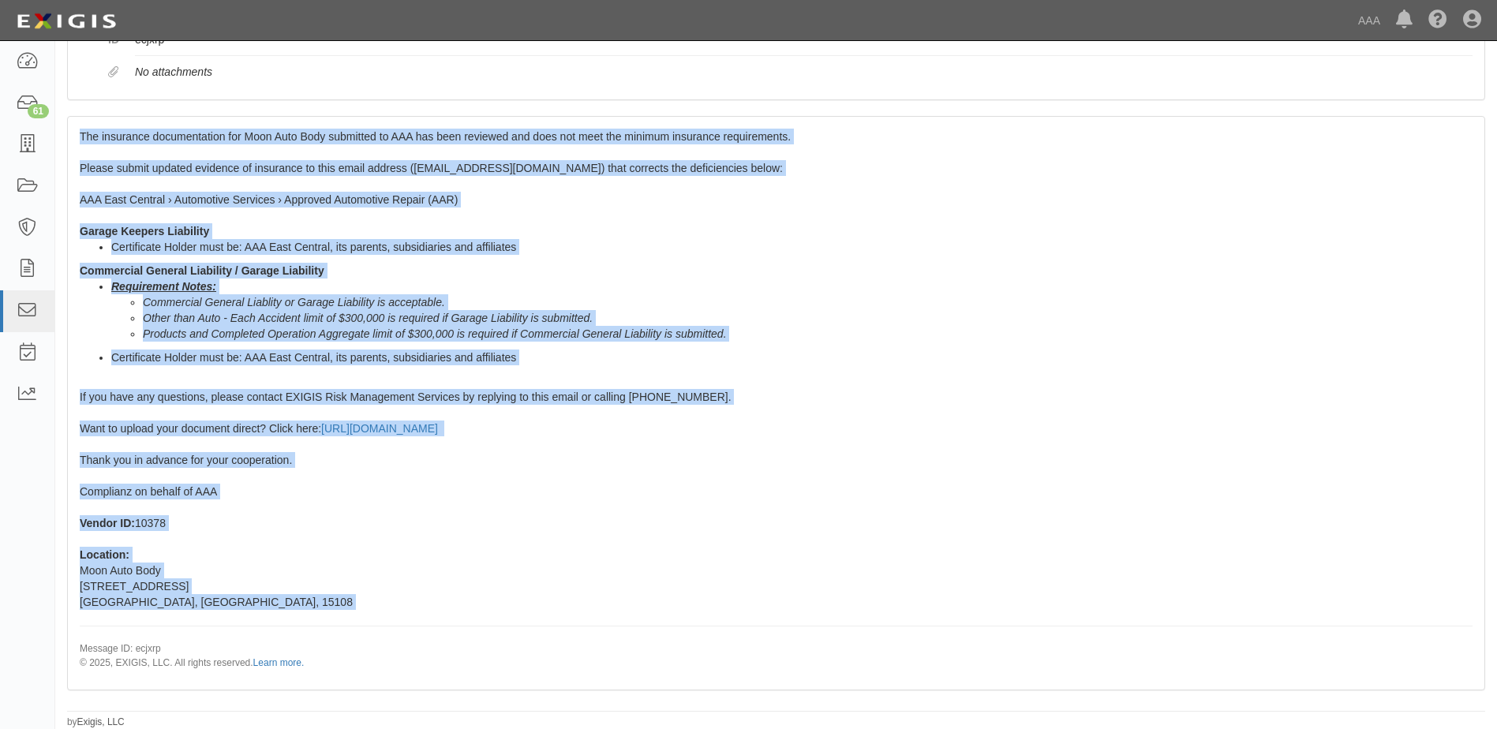 Image resolution: width=1497 pixels, height=729 pixels. What do you see at coordinates (807, 334) in the screenshot?
I see `li: Products and Completed Operation Aggregate limit of $300,000 is required if Commercial General Li...` at bounding box center [807, 334].